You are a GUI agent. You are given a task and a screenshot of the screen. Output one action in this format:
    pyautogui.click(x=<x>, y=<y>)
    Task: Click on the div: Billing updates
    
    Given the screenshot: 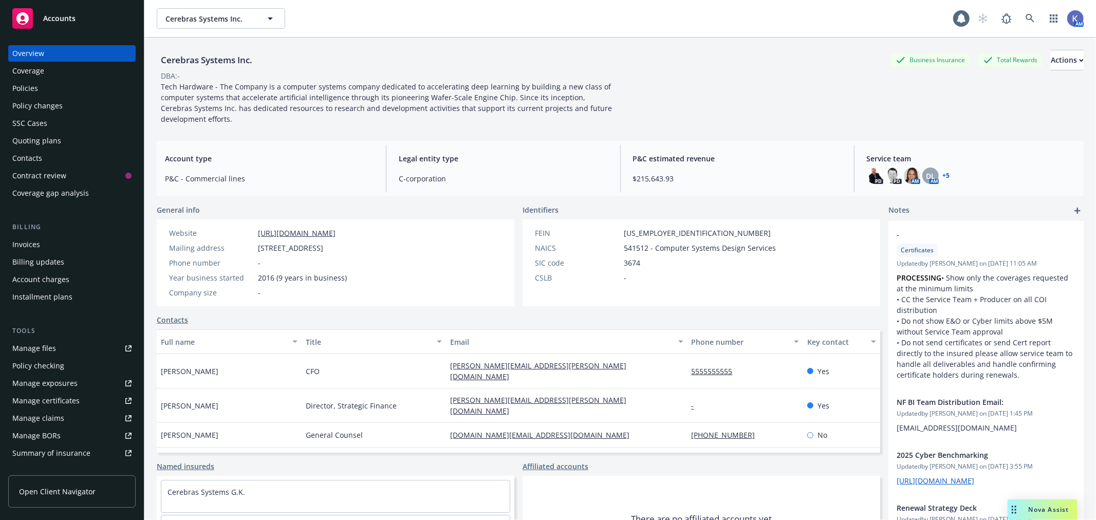 What is the action you would take?
    pyautogui.click(x=38, y=262)
    